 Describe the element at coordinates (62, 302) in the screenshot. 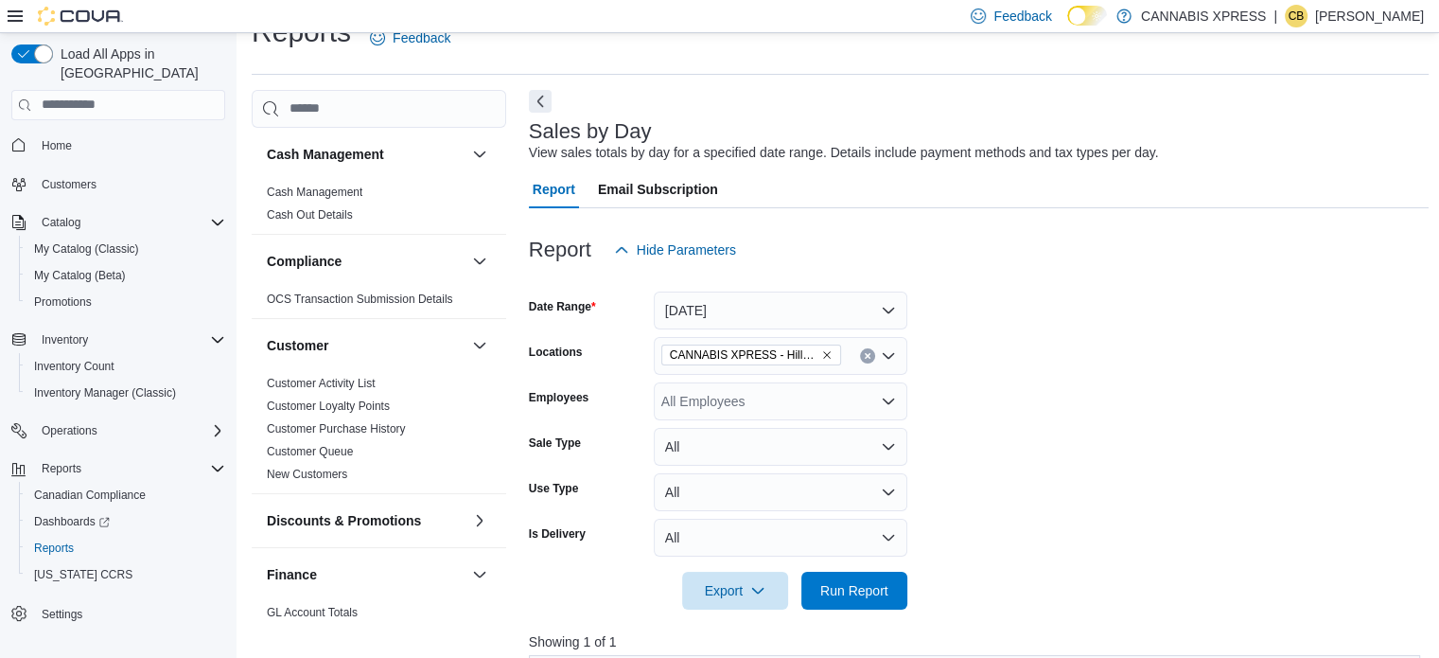

I see `a: Promotions` at that location.